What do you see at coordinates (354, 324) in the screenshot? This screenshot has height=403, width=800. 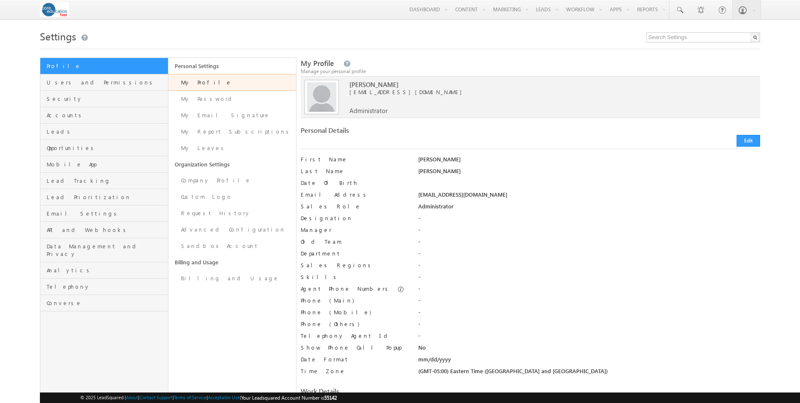 I see `label: Phone (Others)` at bounding box center [354, 324].